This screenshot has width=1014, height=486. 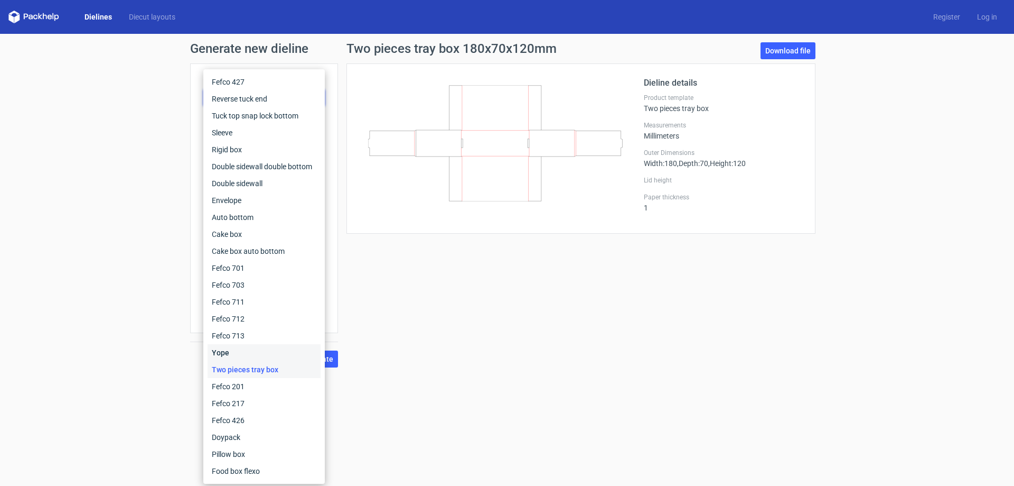 What do you see at coordinates (264, 234) in the screenshot?
I see `div: Cake box` at bounding box center [264, 234].